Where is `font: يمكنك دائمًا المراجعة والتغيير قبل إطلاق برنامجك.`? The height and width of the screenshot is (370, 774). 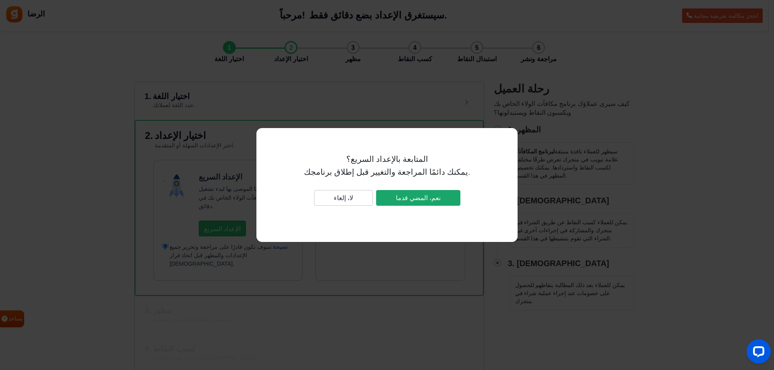 font: يمكنك دائمًا المراجعة والتغيير قبل إطلاق برنامجك. is located at coordinates (387, 172).